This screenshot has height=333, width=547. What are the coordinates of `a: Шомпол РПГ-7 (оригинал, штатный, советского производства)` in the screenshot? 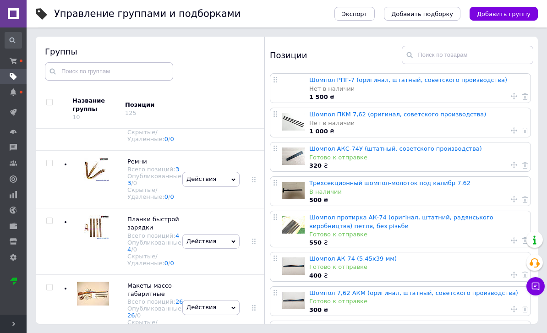 It's located at (408, 80).